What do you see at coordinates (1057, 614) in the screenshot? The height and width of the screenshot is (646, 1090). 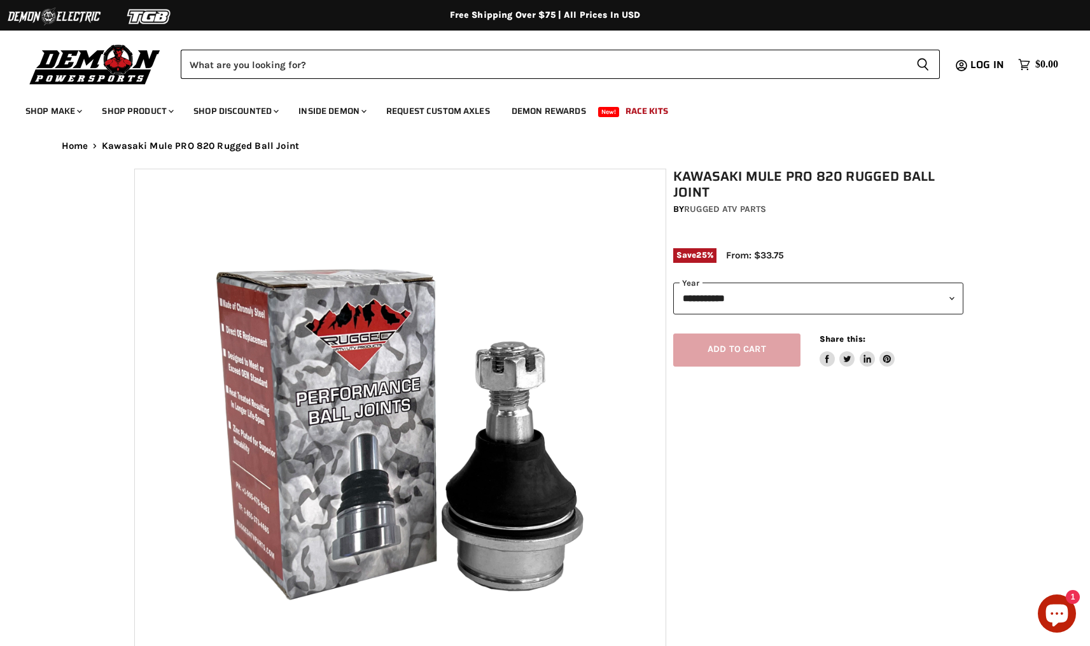 I see `inbox-online-store-chat: Shopify online store chat` at bounding box center [1057, 614].